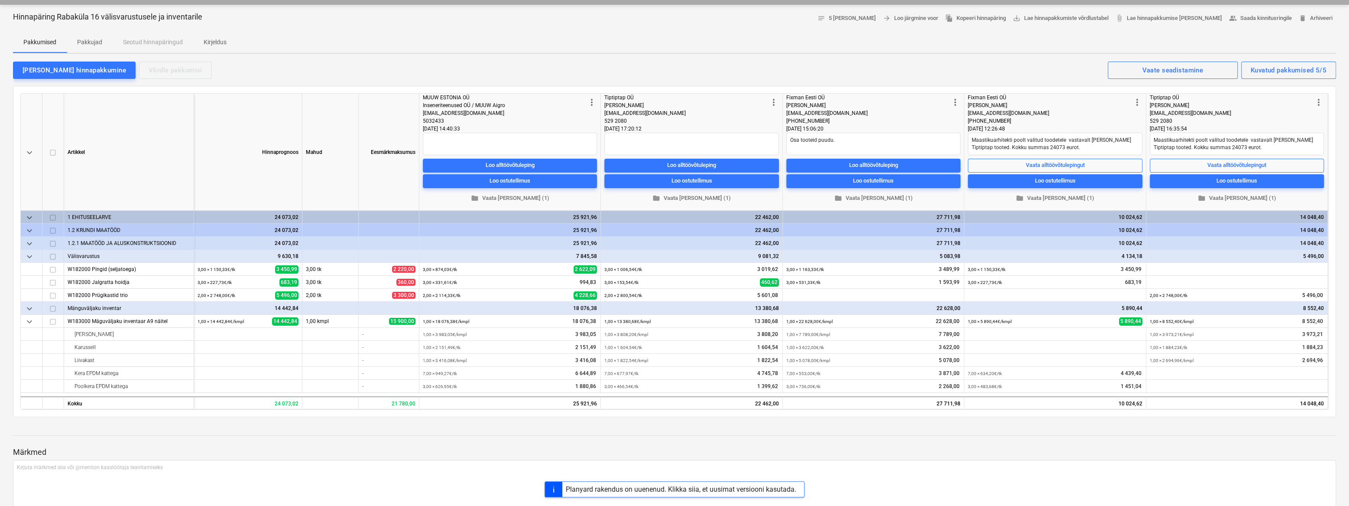 The width and height of the screenshot is (1349, 506). What do you see at coordinates (248, 308) in the screenshot?
I see `div: 14 442,84` at bounding box center [248, 308].